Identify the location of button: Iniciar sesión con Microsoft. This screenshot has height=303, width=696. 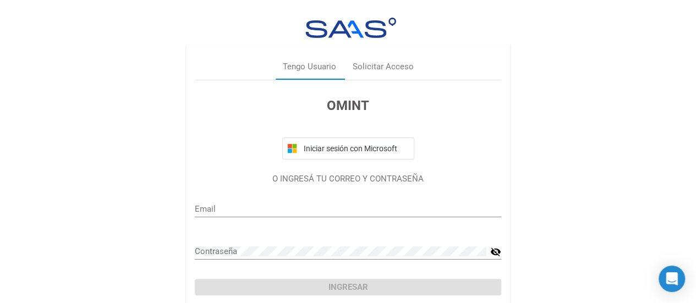
(348, 149).